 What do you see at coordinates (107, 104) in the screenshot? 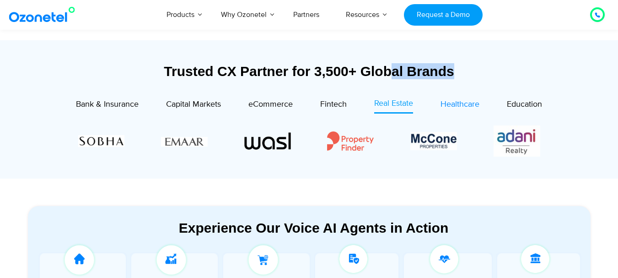
I see `span: Bank & Insurance` at bounding box center [107, 104].